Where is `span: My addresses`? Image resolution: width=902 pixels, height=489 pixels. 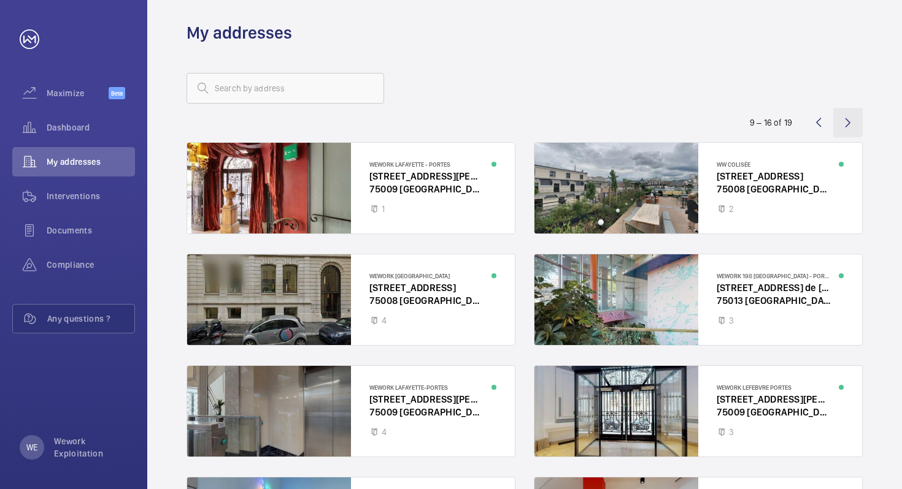 span: My addresses is located at coordinates (91, 162).